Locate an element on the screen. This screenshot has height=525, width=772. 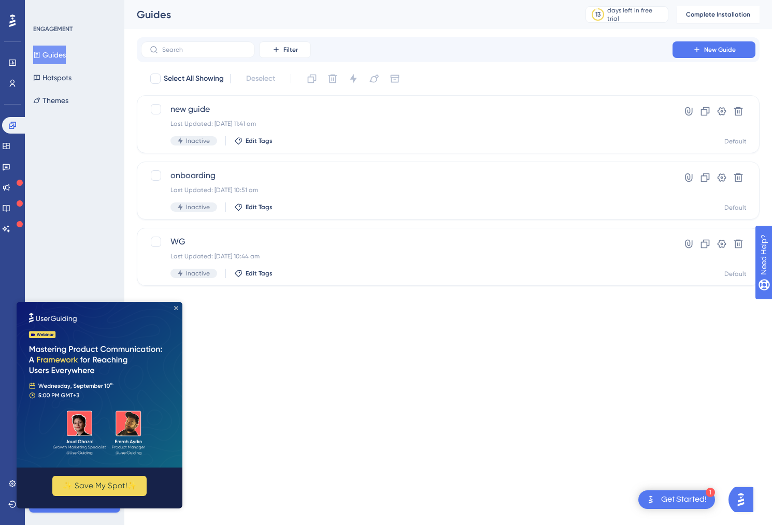
div: Open Get Started! checklist, remaining modules: 1 is located at coordinates (677, 500).